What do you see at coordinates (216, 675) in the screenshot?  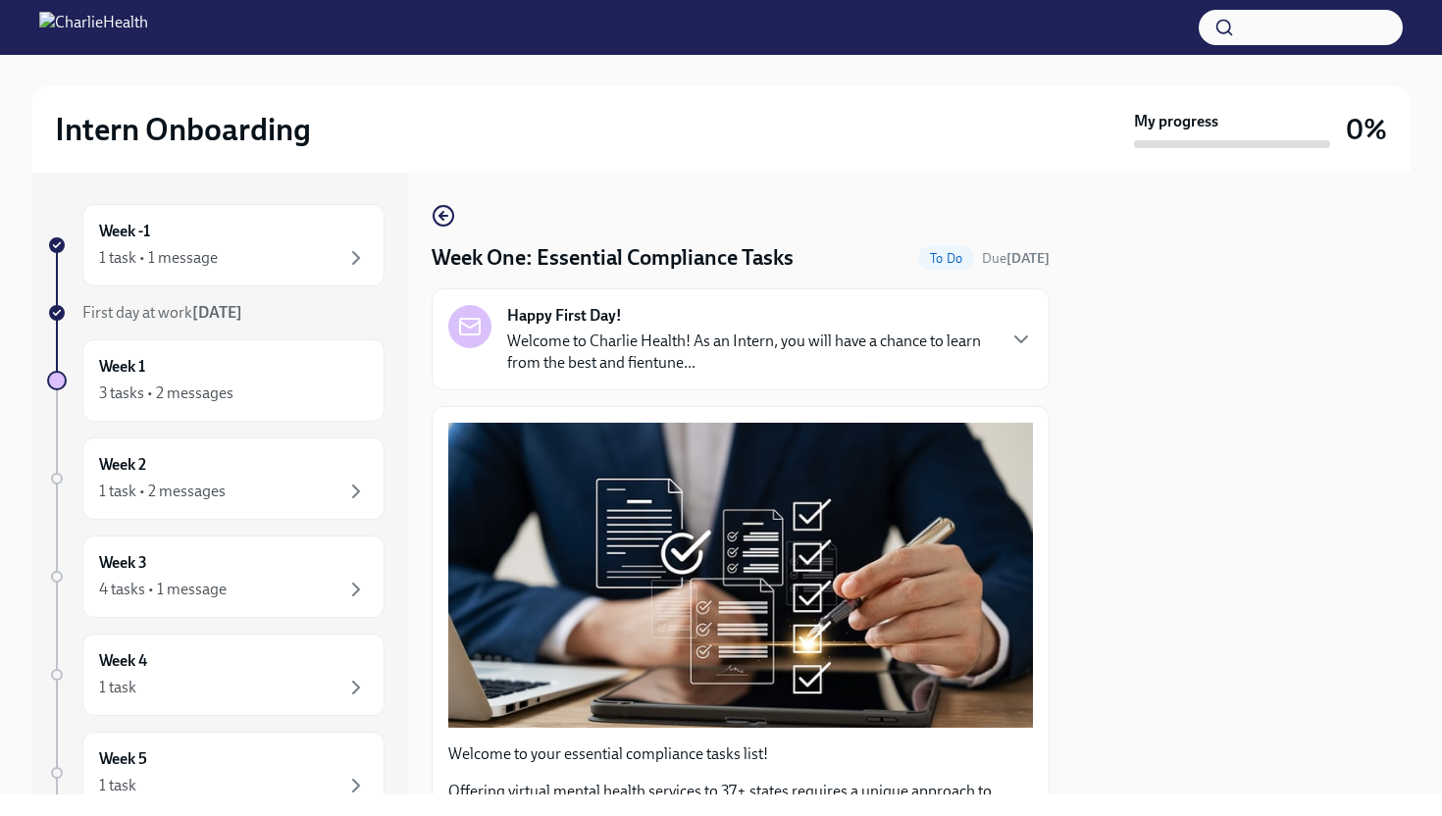 I see `a: Week 41 task` at bounding box center [216, 675].